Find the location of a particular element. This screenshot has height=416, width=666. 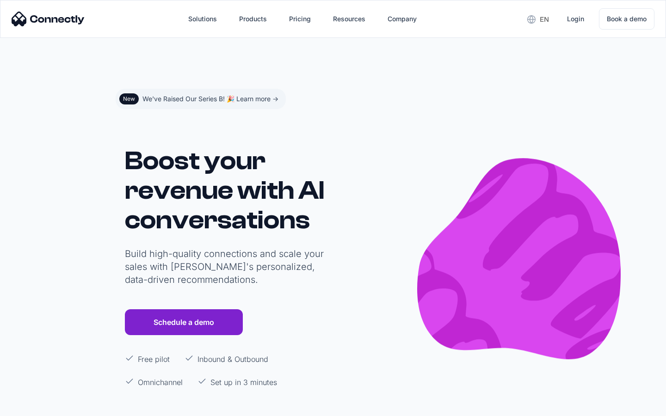

div: Pricing is located at coordinates (300, 19).